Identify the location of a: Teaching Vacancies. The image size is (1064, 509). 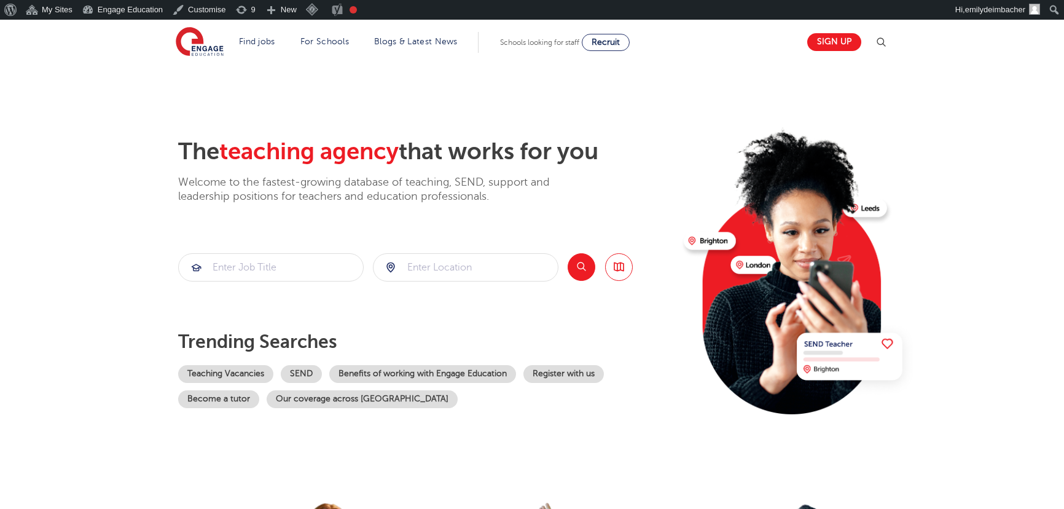
(226, 374).